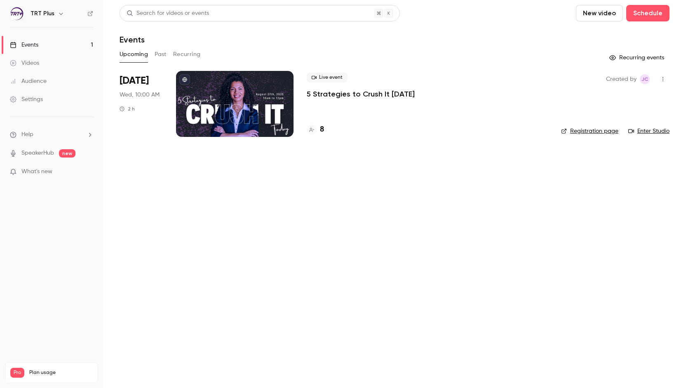  Describe the element at coordinates (141, 104) in the screenshot. I see `div: Aug 27 Wed, 10:00 AM (America/Los Angeles)` at that location.